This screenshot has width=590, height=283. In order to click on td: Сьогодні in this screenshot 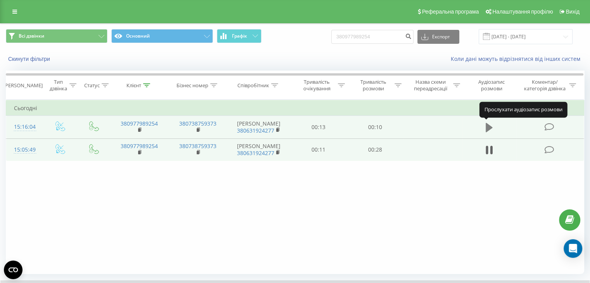, I will do `click(295, 108)`.